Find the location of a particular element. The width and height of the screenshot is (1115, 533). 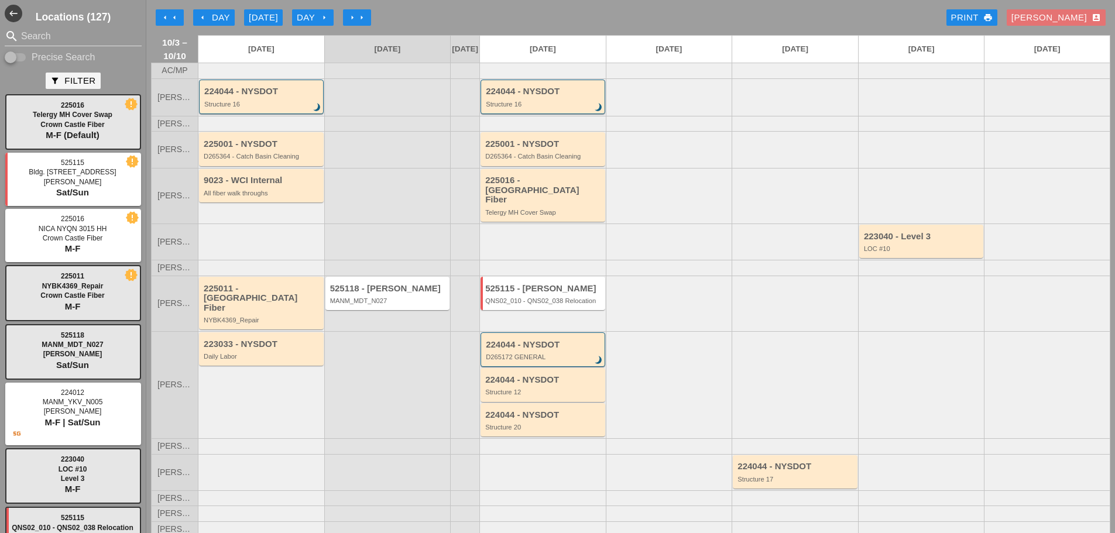

span: M-F (Default) is located at coordinates (73, 135).